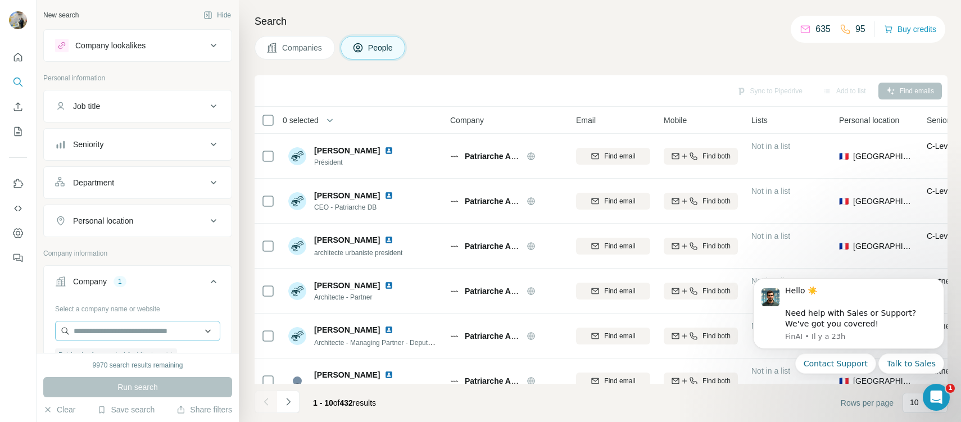 This screenshot has width=961, height=422. I want to click on button: Save search, so click(126, 410).